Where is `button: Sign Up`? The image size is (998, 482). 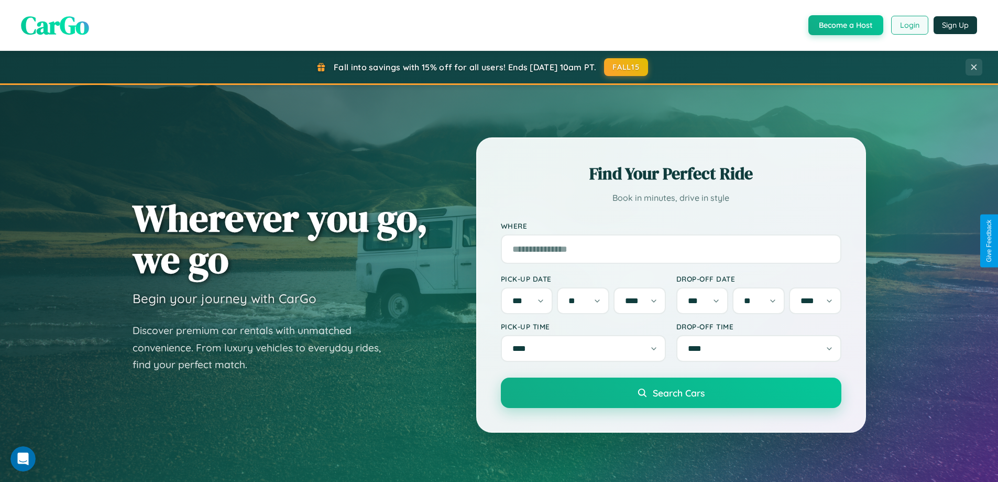 button: Sign Up is located at coordinates (955, 25).